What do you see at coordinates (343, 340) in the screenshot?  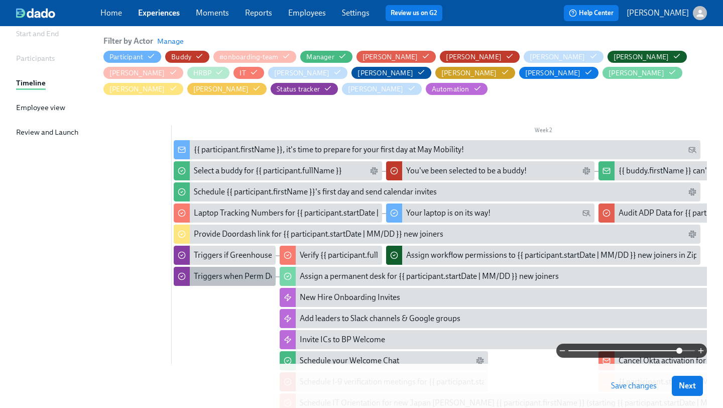 I see `div: Invite ICs to BP Welcome` at bounding box center [343, 340].